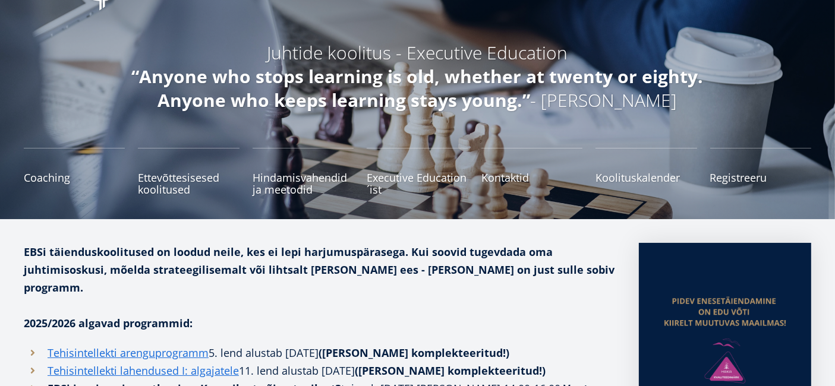  Describe the element at coordinates (417, 172) in the screenshot. I see `a: Executive Education´ist` at that location.